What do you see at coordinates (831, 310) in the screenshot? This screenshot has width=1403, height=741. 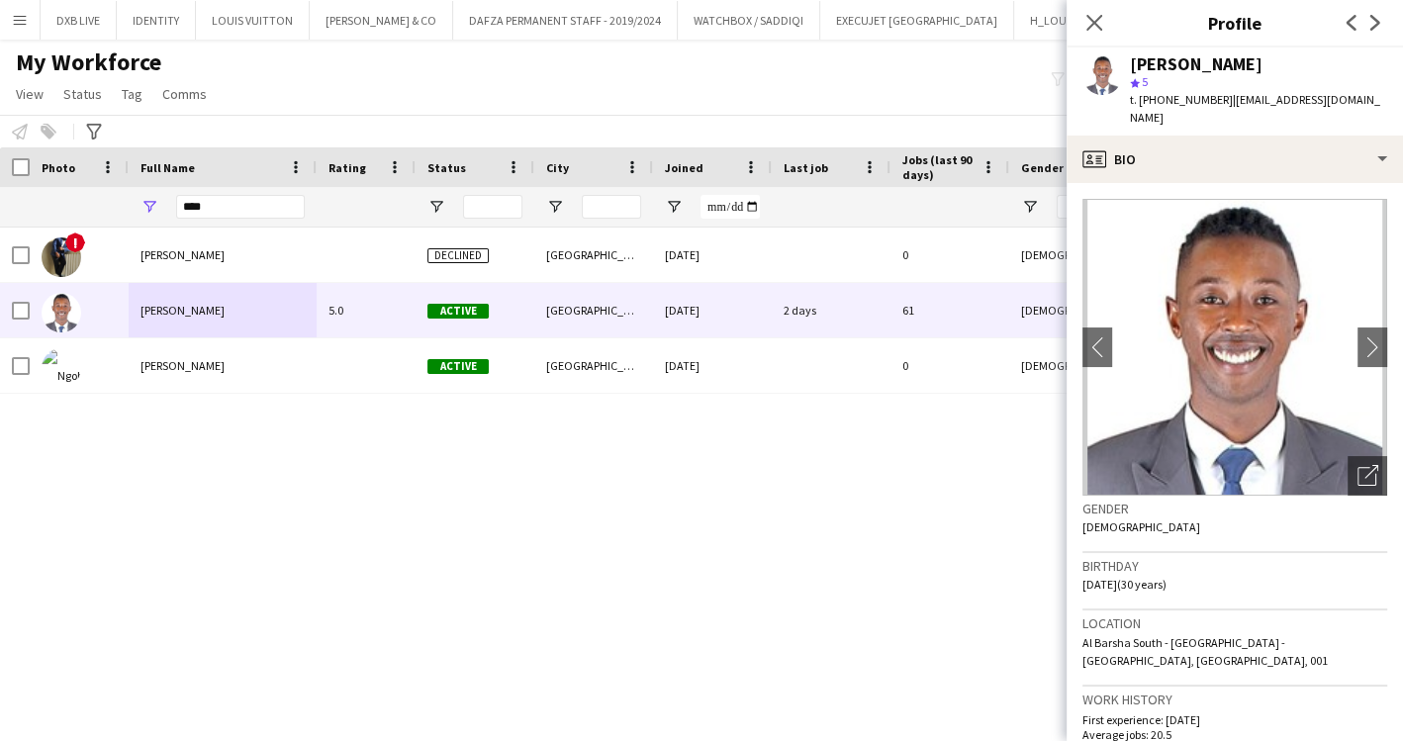 I see `div: 2 days` at bounding box center [831, 310].